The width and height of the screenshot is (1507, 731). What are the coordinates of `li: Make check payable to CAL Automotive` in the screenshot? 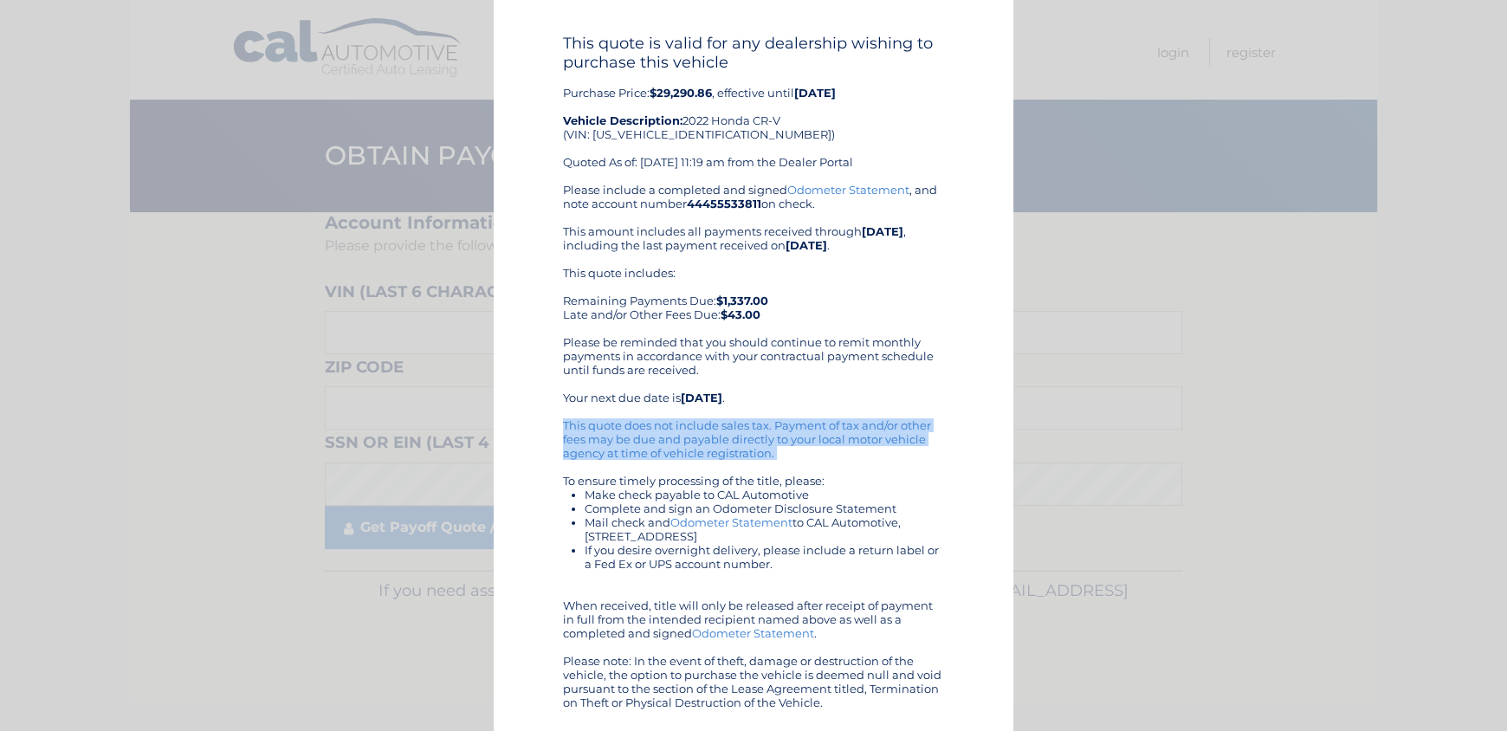 It's located at (764, 494).